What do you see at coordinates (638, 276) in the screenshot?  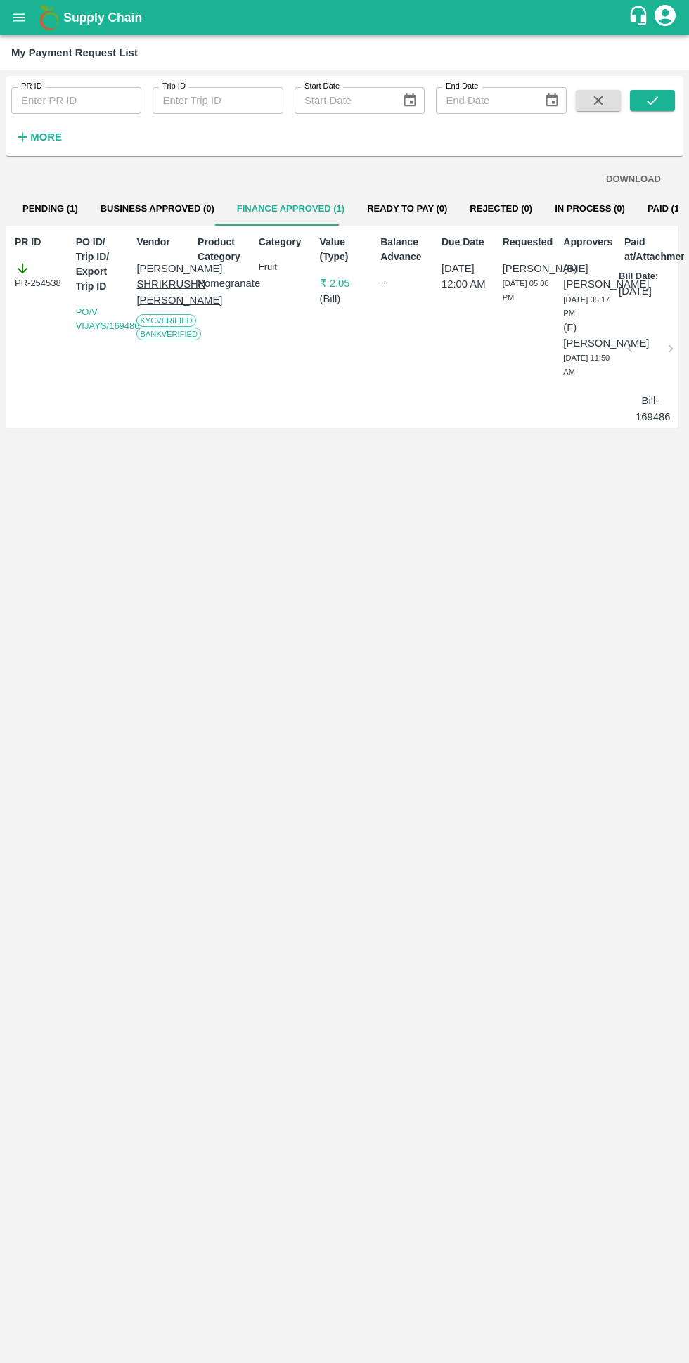 I see `p: Bill Date:` at bounding box center [638, 276].